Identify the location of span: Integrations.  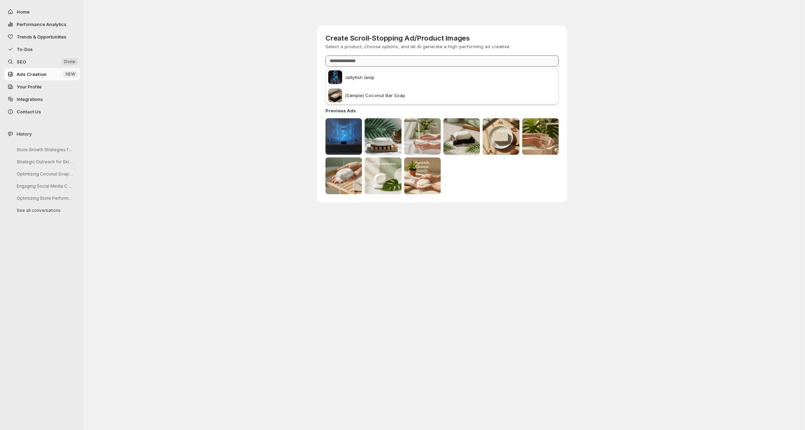
(29, 99).